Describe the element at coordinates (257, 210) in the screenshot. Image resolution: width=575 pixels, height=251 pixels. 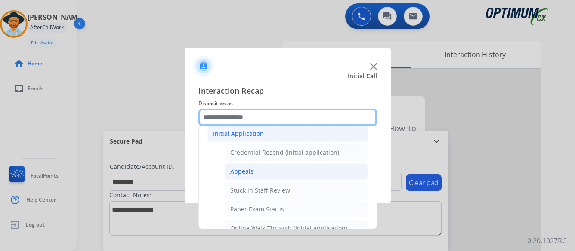
I see `div: Paper Exam Status` at that location.